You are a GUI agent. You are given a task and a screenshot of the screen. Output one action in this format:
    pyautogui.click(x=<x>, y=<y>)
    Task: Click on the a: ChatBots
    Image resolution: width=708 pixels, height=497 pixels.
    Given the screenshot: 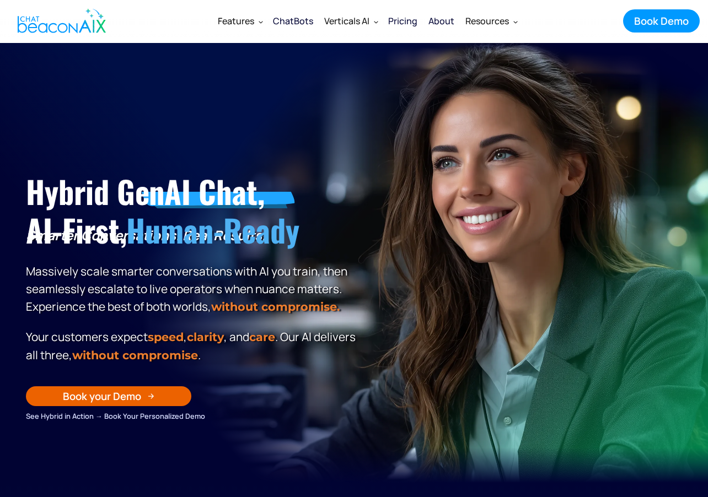 What is the action you would take?
    pyautogui.click(x=293, y=21)
    